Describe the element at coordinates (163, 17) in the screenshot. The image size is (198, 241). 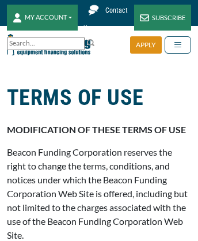
I see `div: SUBSCRIBE` at that location.